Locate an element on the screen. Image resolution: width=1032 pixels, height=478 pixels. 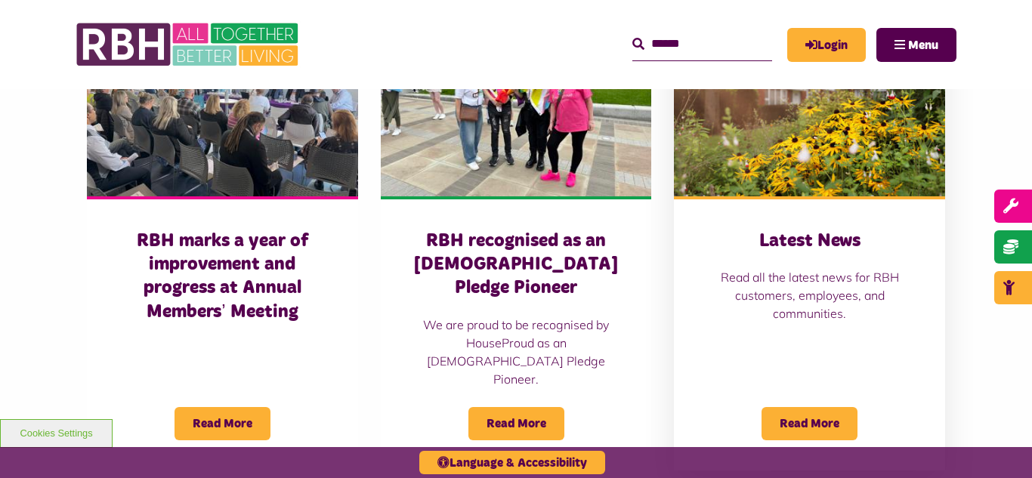
img: RBH is located at coordinates (189, 45).